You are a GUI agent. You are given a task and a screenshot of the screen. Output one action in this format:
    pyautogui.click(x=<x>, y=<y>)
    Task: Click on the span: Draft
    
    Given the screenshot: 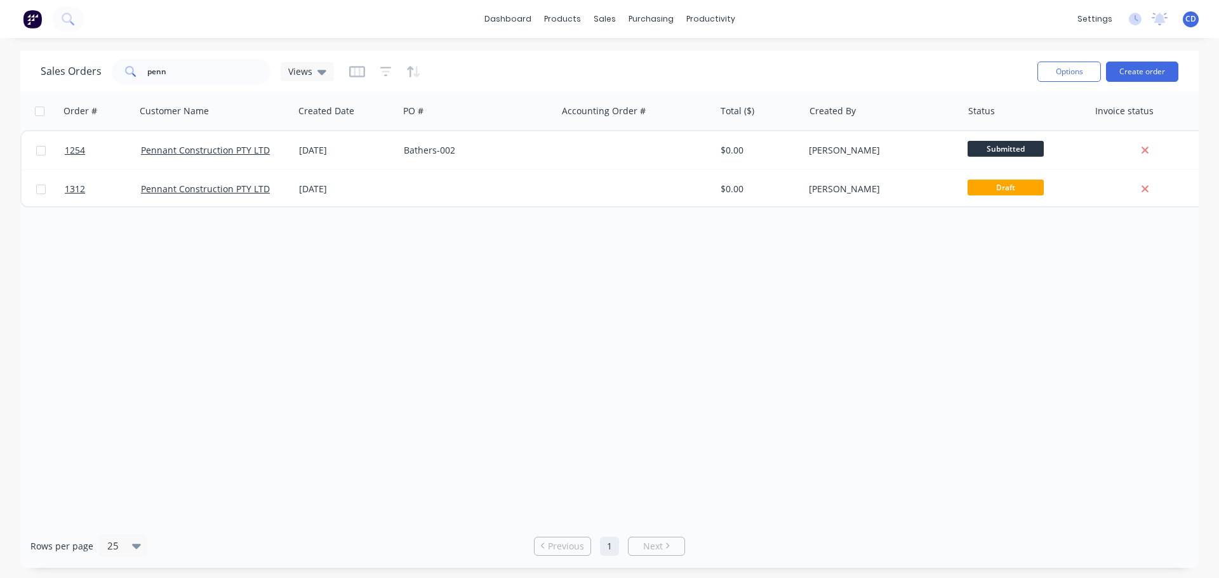 What is the action you would take?
    pyautogui.click(x=1005, y=187)
    